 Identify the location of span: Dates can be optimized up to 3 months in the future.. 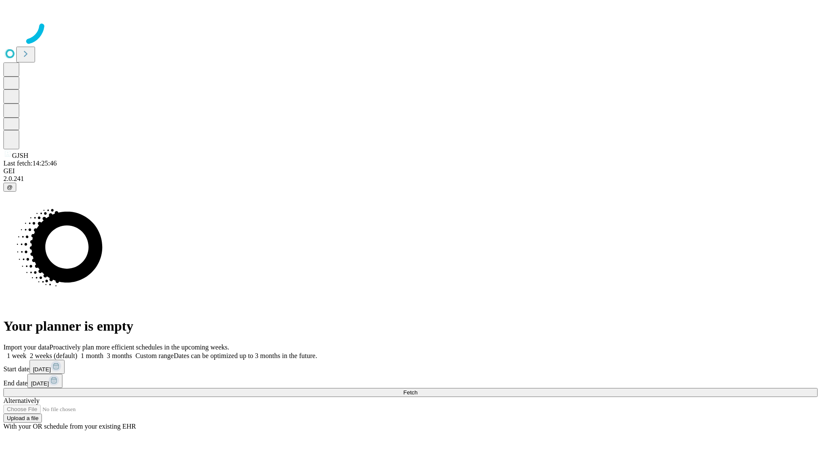
(245, 355).